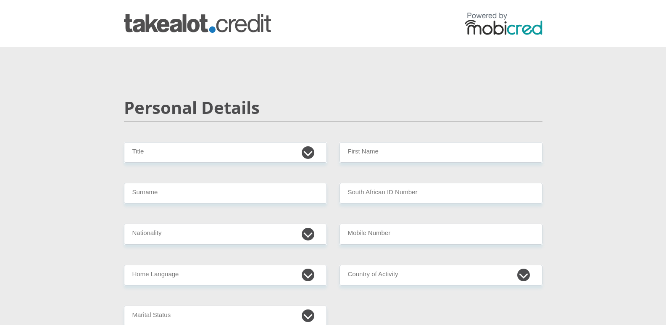 This screenshot has width=666, height=325. Describe the element at coordinates (441, 152) in the screenshot. I see `input: First Name` at that location.